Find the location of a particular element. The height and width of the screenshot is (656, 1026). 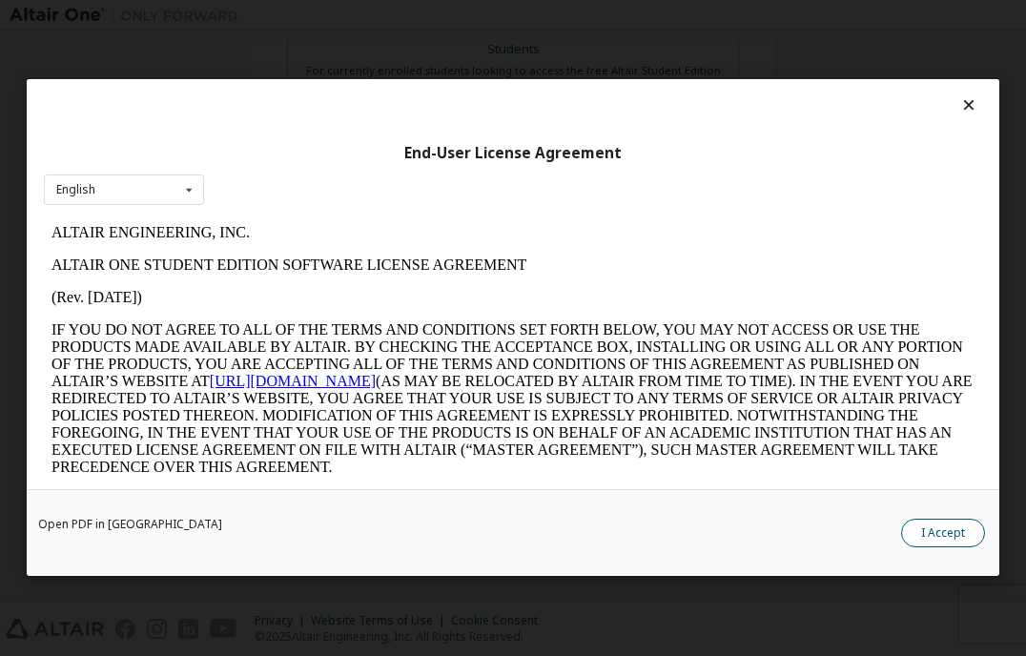

p: ALTAIR ENGINEERING, INC. is located at coordinates (469, 16).